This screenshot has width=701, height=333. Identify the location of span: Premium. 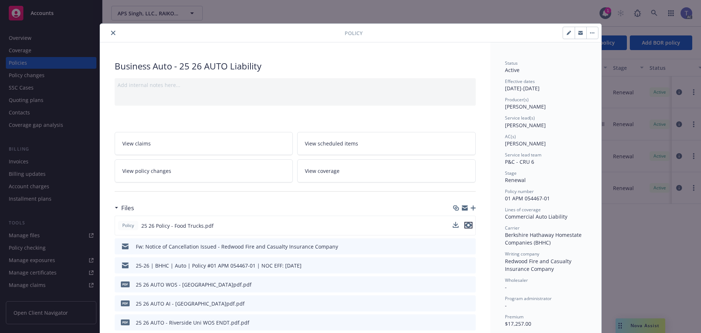
(514, 316).